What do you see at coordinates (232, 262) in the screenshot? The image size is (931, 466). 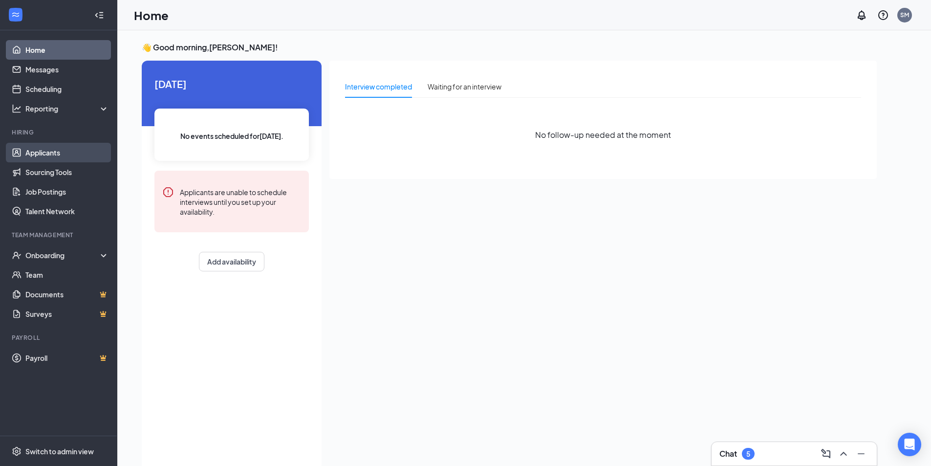 I see `button: Add availability` at bounding box center [232, 262].